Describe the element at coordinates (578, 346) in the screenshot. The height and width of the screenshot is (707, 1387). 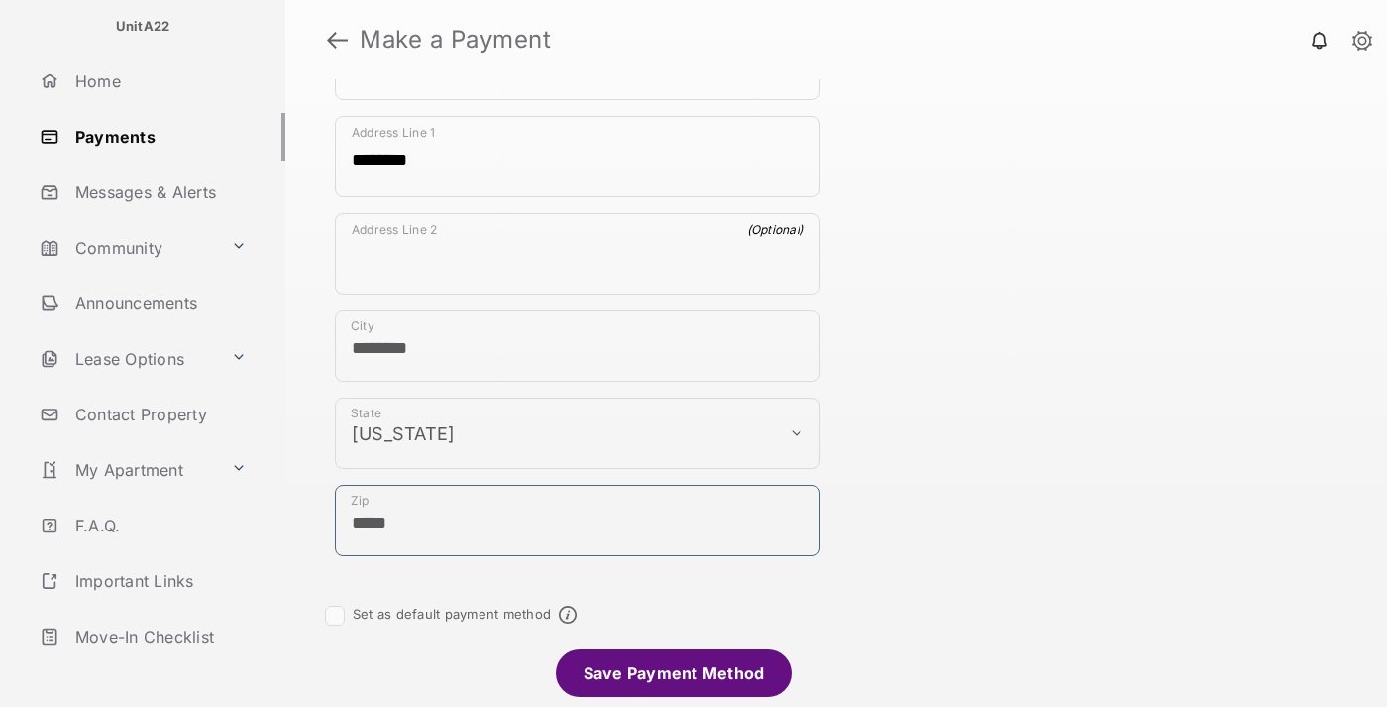
I see `div: payment_method_screening[postal_addresses][locality]` at that location.